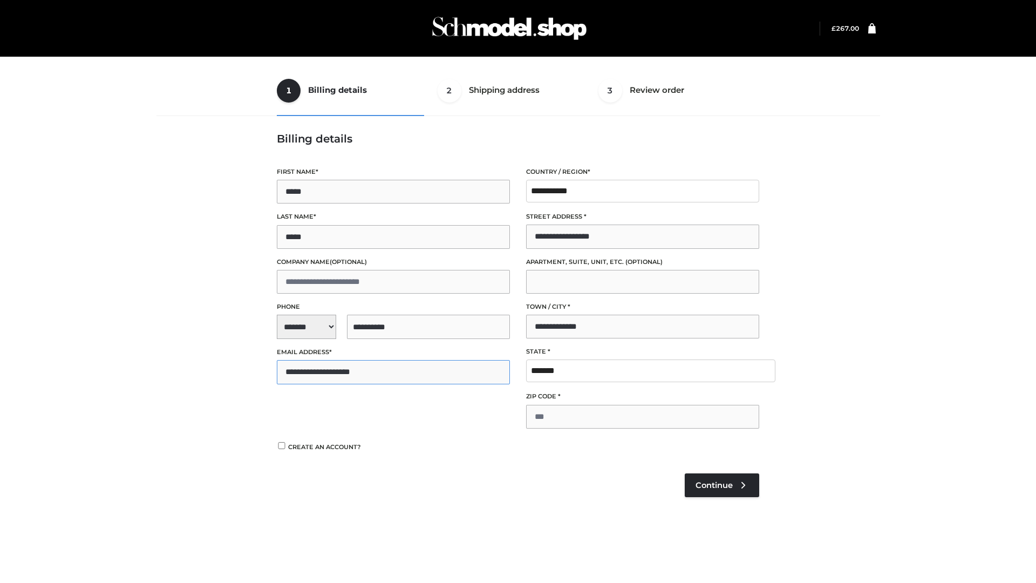 The image size is (1036, 583). Describe the element at coordinates (722, 485) in the screenshot. I see `a: Continue` at that location.